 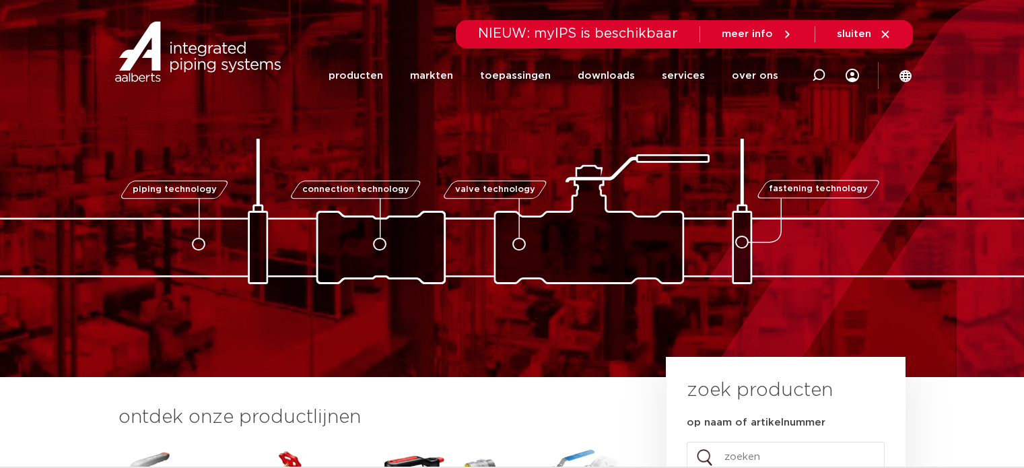 I want to click on h3: ontdek onze productlijnen, so click(x=370, y=418).